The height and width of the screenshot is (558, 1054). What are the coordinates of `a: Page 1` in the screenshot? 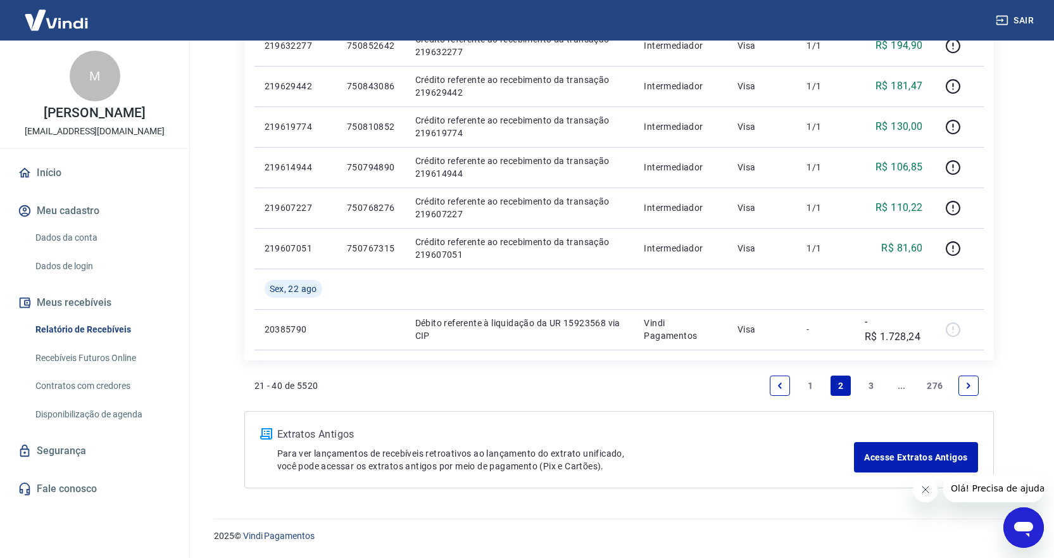 It's located at (810, 385).